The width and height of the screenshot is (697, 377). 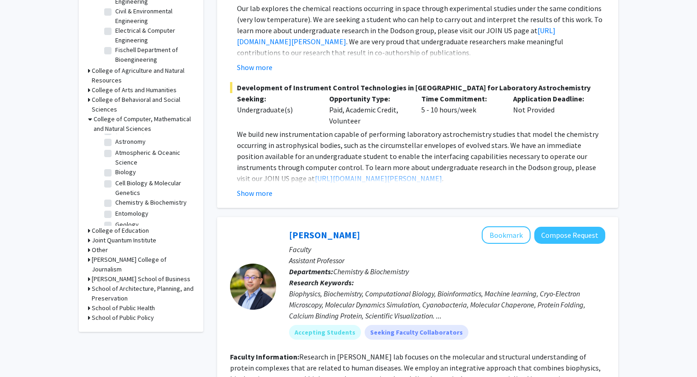 What do you see at coordinates (553, 99) in the screenshot?
I see `p: Application Deadline:` at bounding box center [553, 99].